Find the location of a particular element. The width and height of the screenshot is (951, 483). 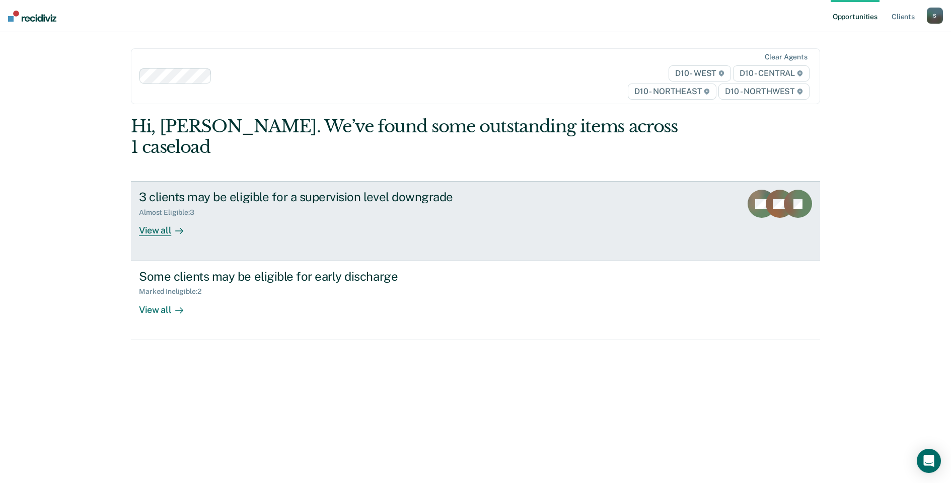

img: Recidiviz is located at coordinates (32, 16).